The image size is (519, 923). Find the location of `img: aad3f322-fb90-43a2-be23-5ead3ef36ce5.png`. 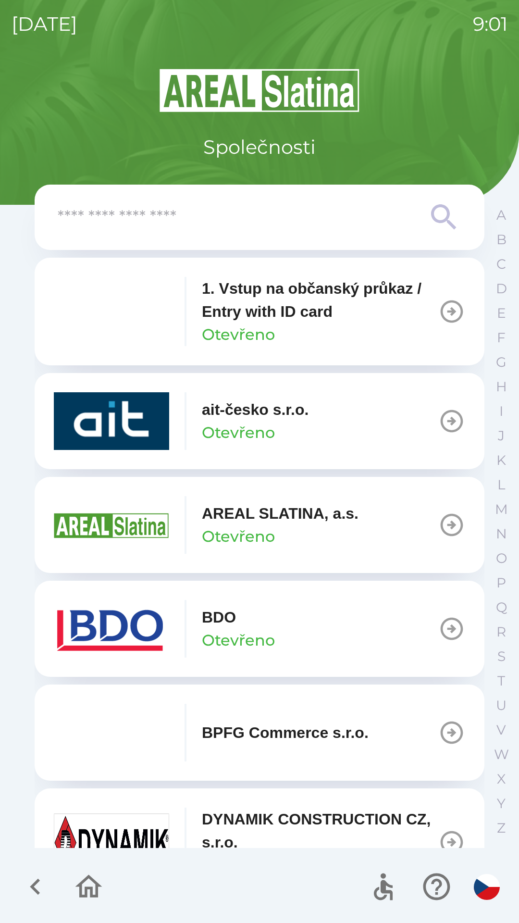

img: aad3f322-fb90-43a2-be23-5ead3ef36ce5.png is located at coordinates (111, 525).